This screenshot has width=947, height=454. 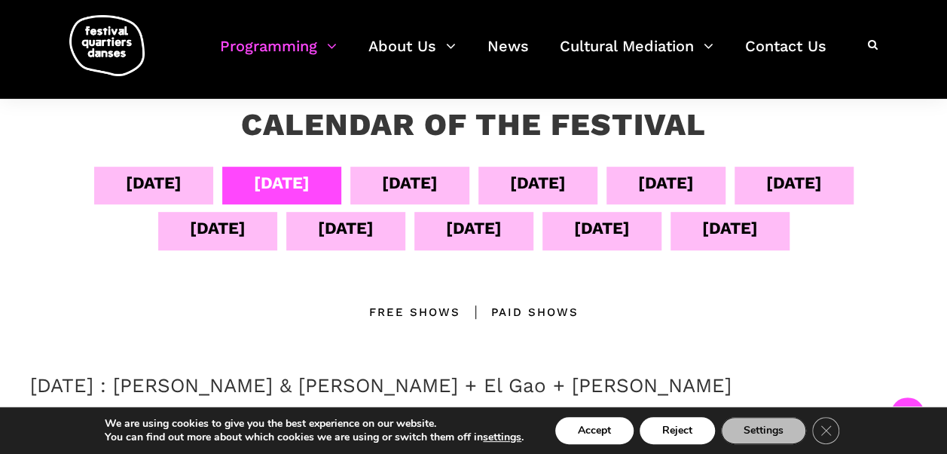 I want to click on a: News, so click(x=508, y=55).